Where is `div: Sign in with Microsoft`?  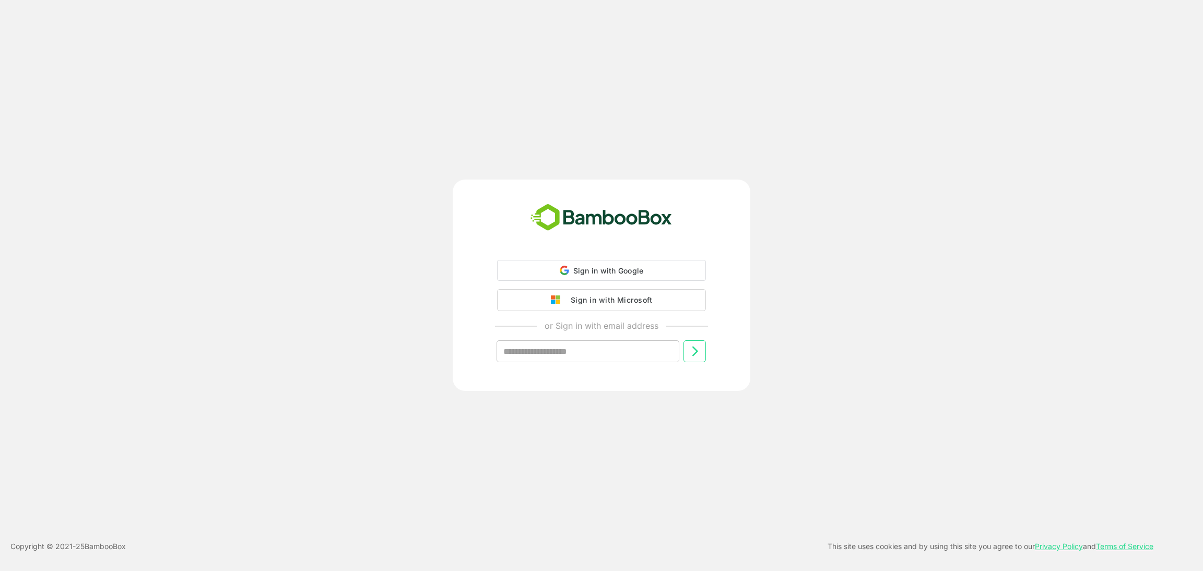
div: Sign in with Microsoft is located at coordinates (609, 300).